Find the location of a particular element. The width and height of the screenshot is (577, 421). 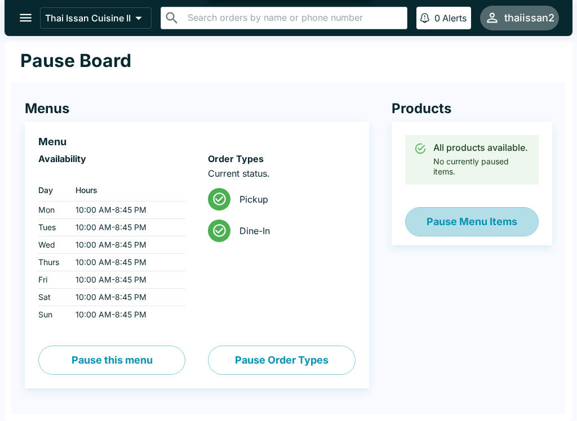

input: Search orders by name or phone number is located at coordinates (293, 18).